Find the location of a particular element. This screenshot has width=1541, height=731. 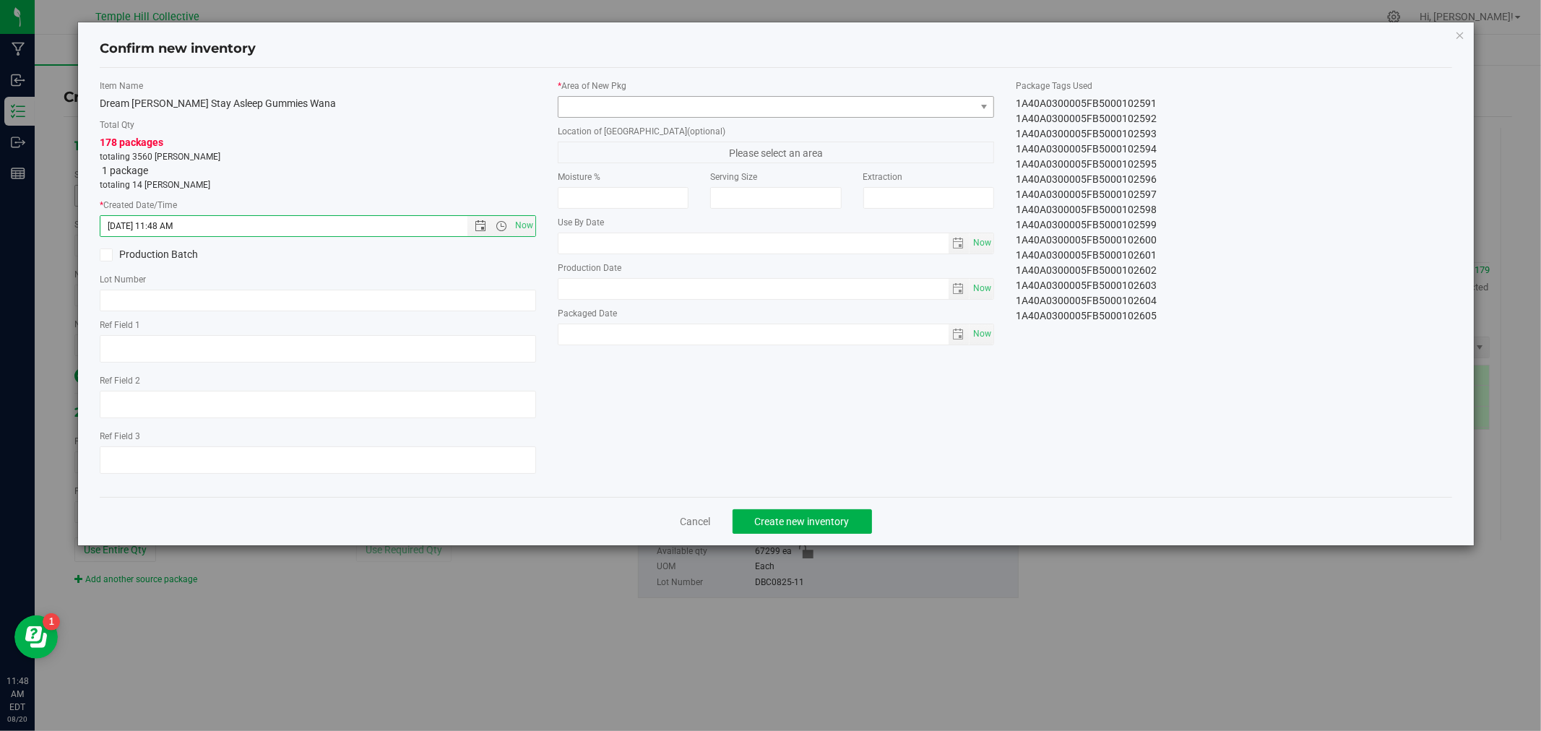

div: 1A40A0300005FB5000102602 is located at coordinates (1234, 270).